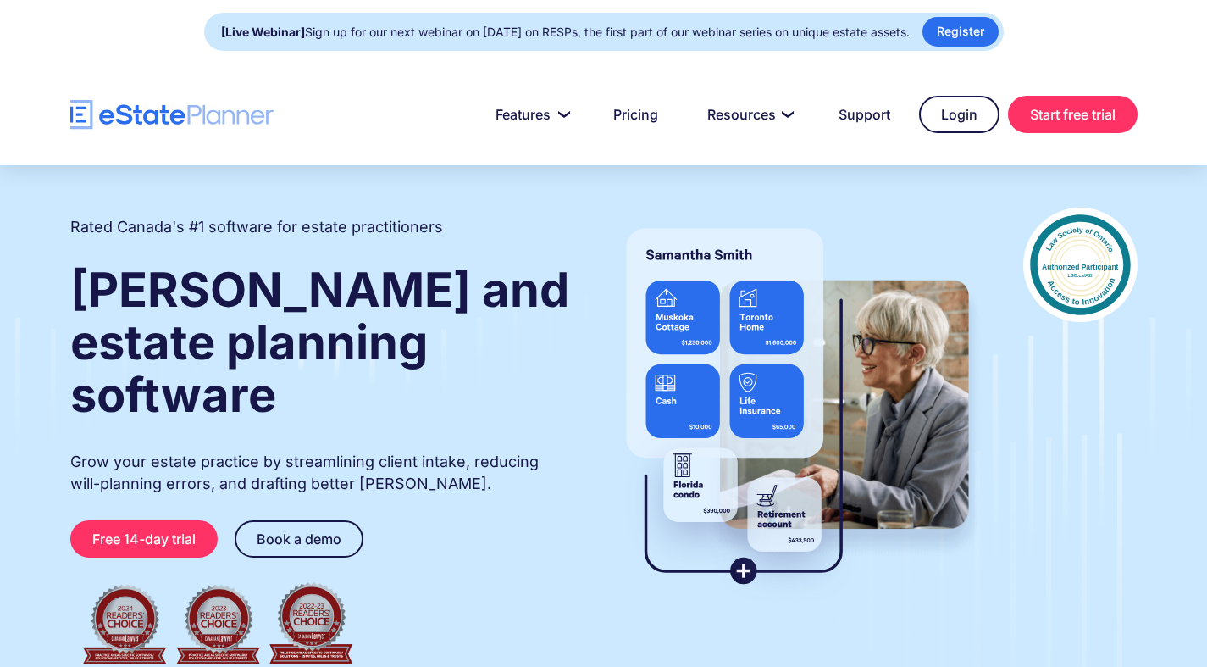 This screenshot has width=1207, height=667. Describe the element at coordinates (321, 473) in the screenshot. I see `p: Grow your estate practice by streamlining client intake, reducing will-planning errors, and draft...` at that location.